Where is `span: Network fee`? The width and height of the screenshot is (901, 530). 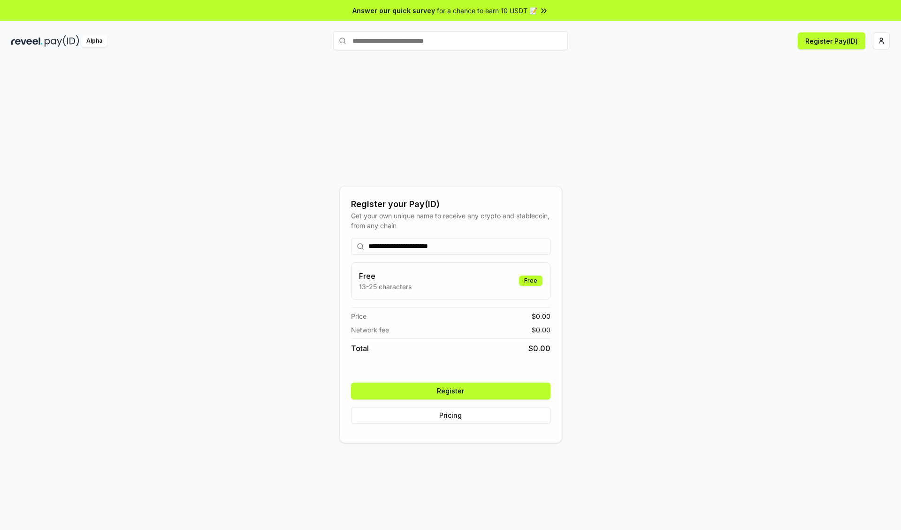
span: Network fee is located at coordinates (370, 329).